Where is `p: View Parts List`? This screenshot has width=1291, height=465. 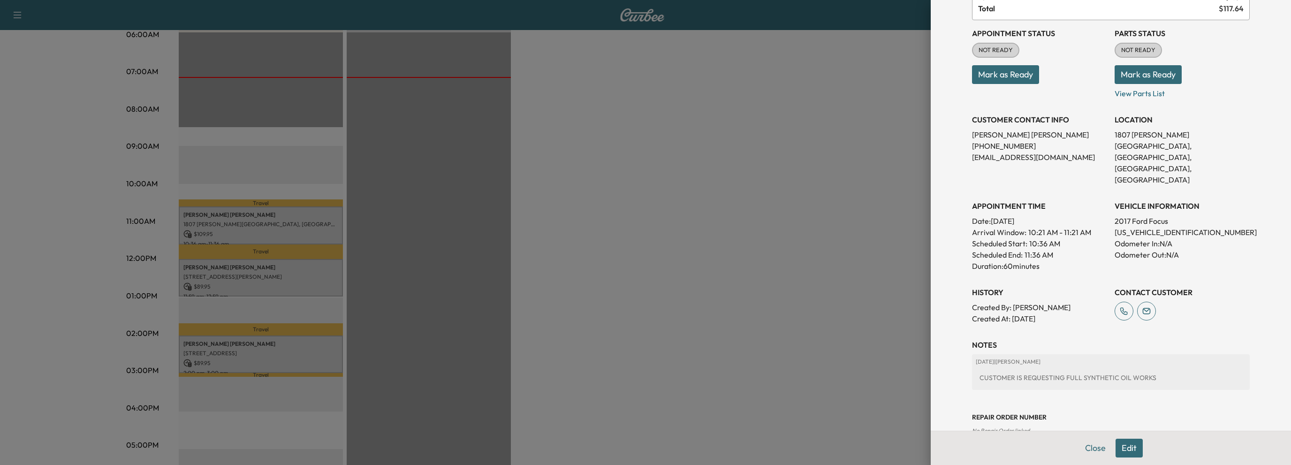
p: View Parts List is located at coordinates (1182, 91).